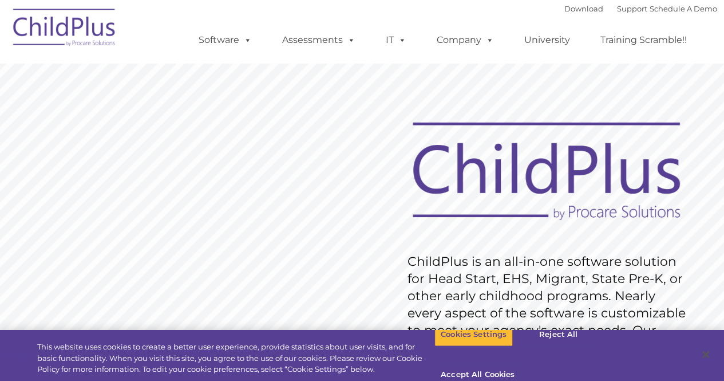  Describe the element at coordinates (465, 40) in the screenshot. I see `a: Company` at that location.